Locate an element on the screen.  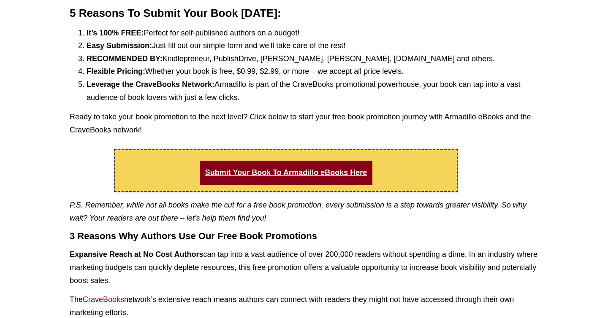
a: CraveBooks is located at coordinates (103, 300).